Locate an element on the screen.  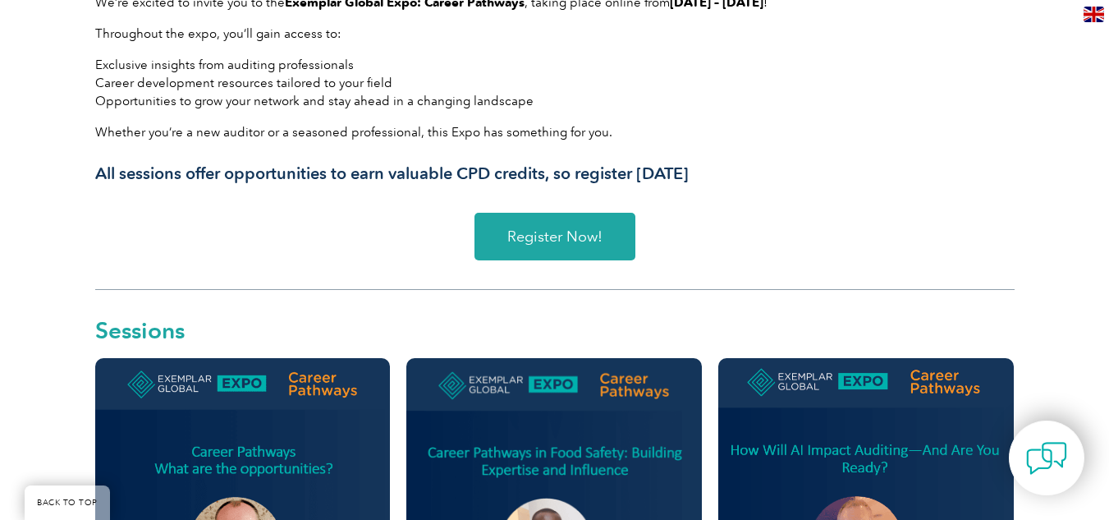
span: Register Now! is located at coordinates (555, 236).